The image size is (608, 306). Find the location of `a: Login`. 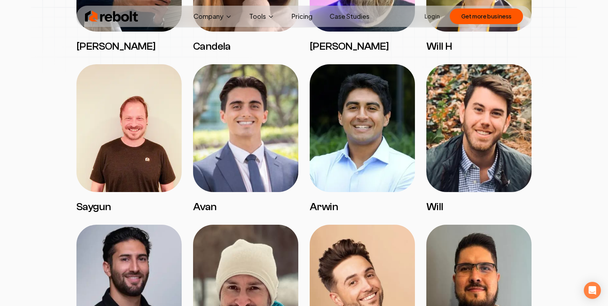

a: Login is located at coordinates (432, 16).